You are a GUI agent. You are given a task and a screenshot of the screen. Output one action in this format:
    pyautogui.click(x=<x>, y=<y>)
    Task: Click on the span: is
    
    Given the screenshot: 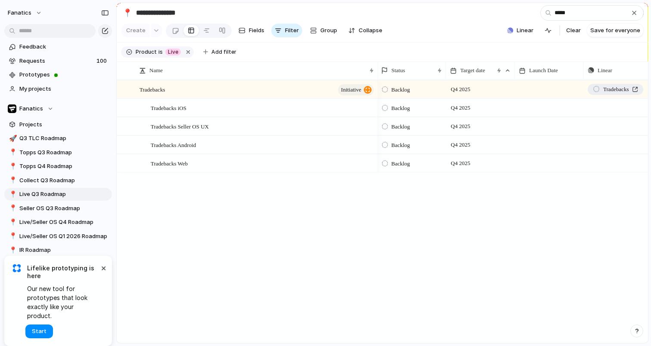 What is the action you would take?
    pyautogui.click(x=160, y=52)
    